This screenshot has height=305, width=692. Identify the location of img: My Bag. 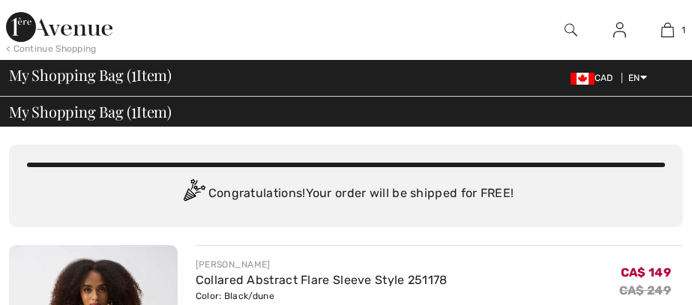
(667, 30).